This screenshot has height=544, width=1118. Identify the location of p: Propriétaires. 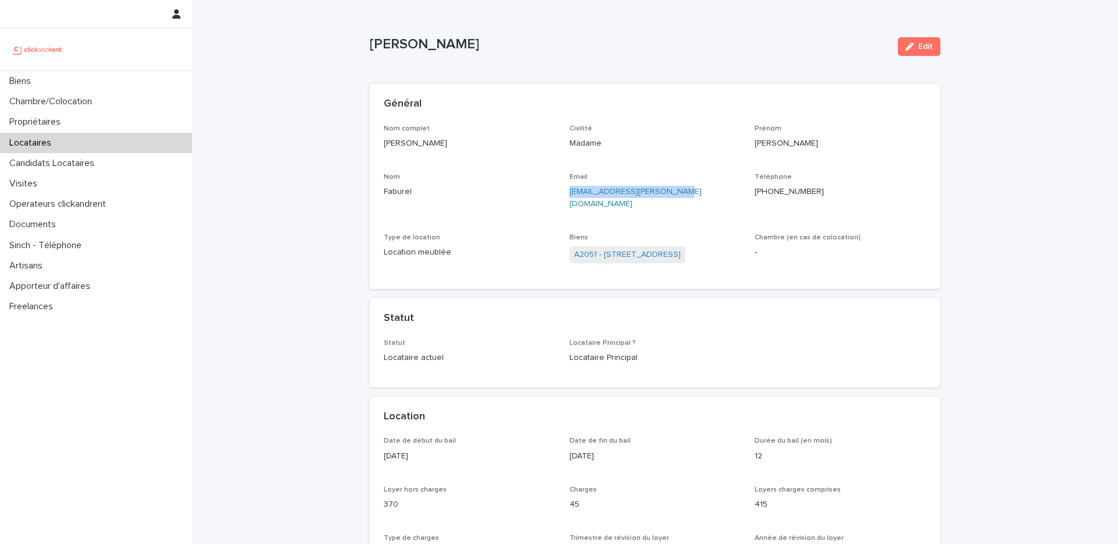
(37, 122).